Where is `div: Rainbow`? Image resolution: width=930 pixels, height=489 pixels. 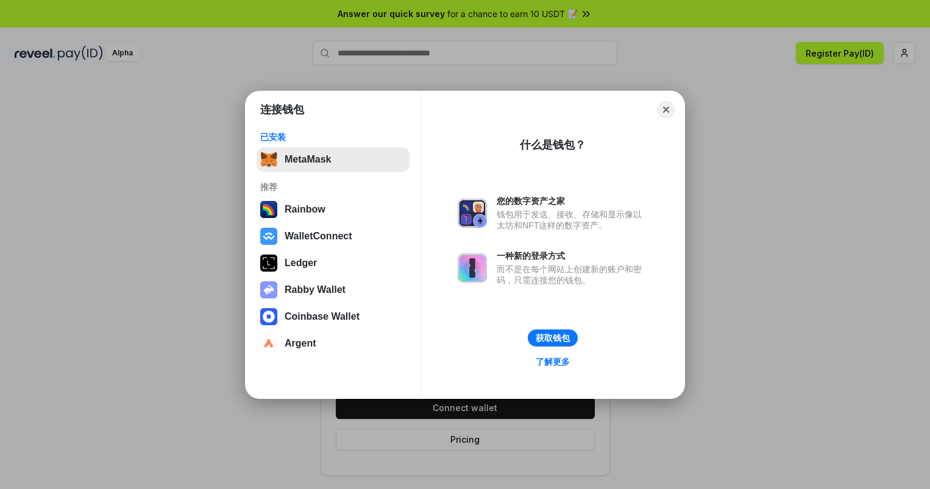
div: Rainbow is located at coordinates (305, 210).